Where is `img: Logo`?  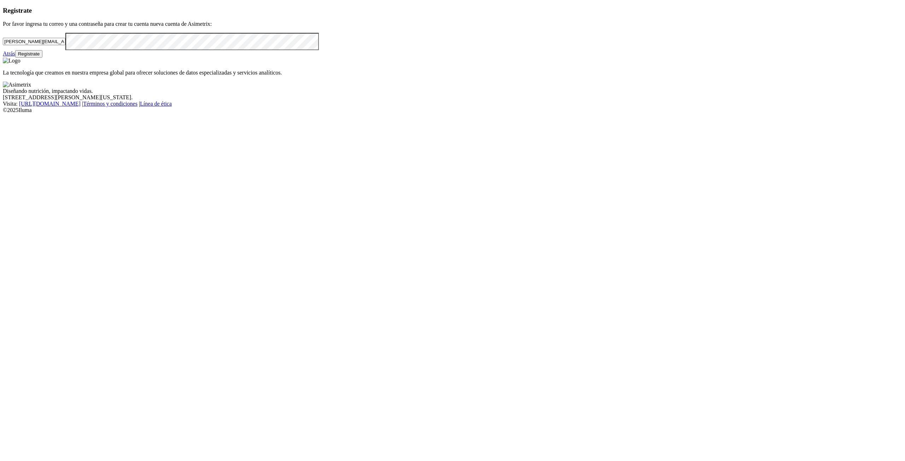
img: Logo is located at coordinates (12, 61).